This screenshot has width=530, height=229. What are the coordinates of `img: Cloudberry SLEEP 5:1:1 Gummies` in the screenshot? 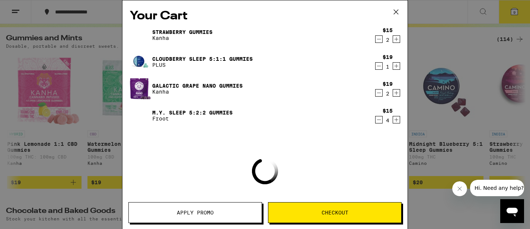 It's located at (140, 62).